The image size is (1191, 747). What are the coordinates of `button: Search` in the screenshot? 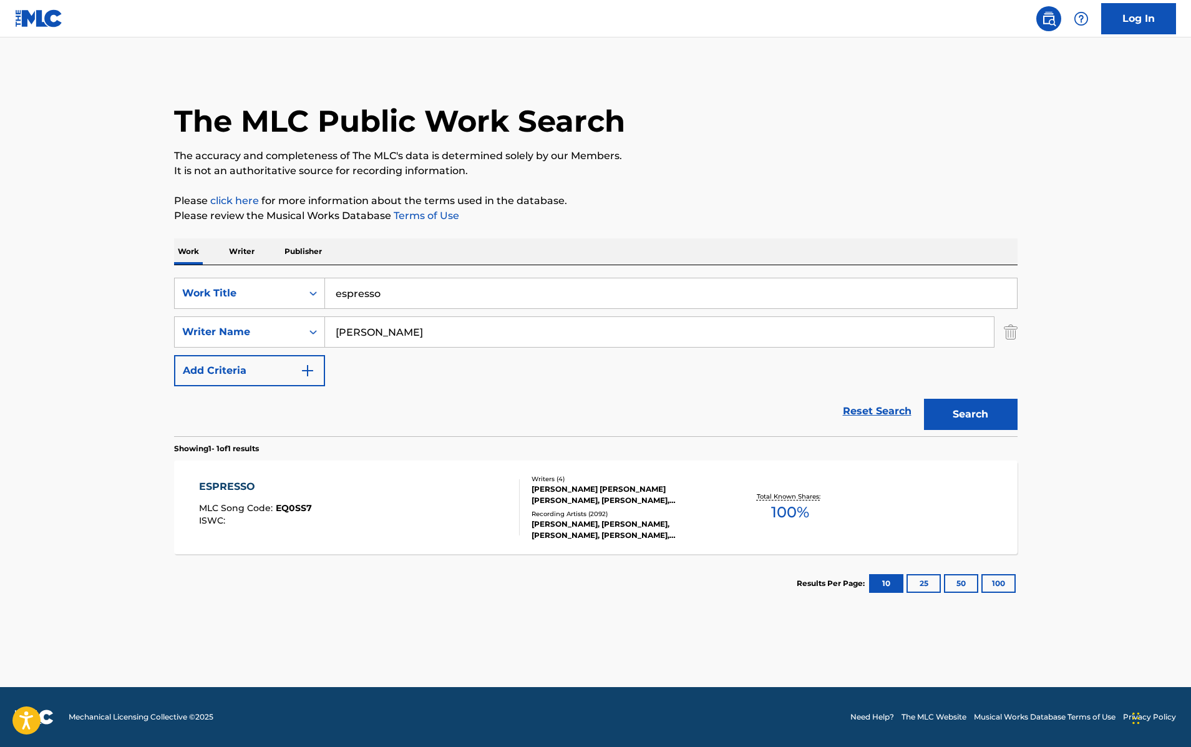 It's located at (971, 414).